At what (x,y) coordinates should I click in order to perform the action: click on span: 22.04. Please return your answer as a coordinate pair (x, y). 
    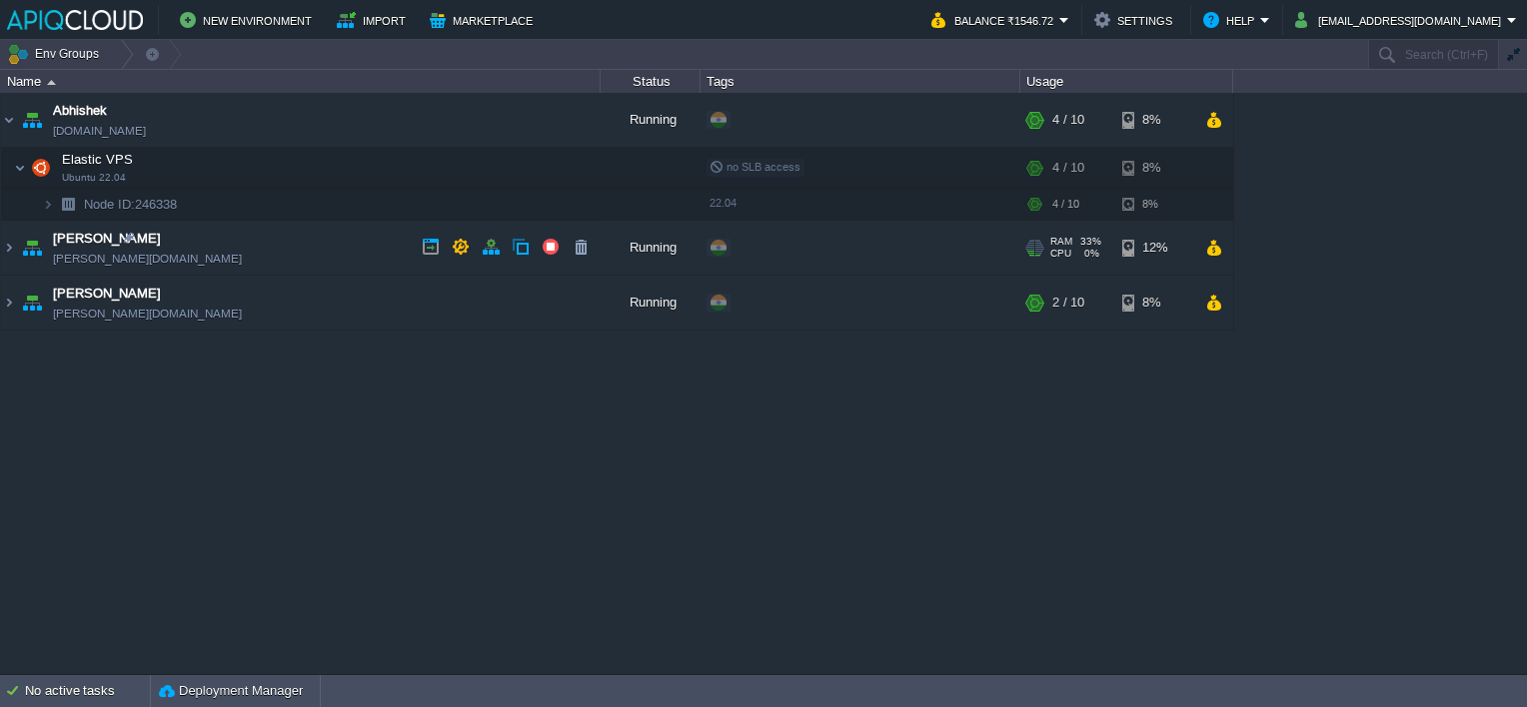
    Looking at the image, I should click on (722, 203).